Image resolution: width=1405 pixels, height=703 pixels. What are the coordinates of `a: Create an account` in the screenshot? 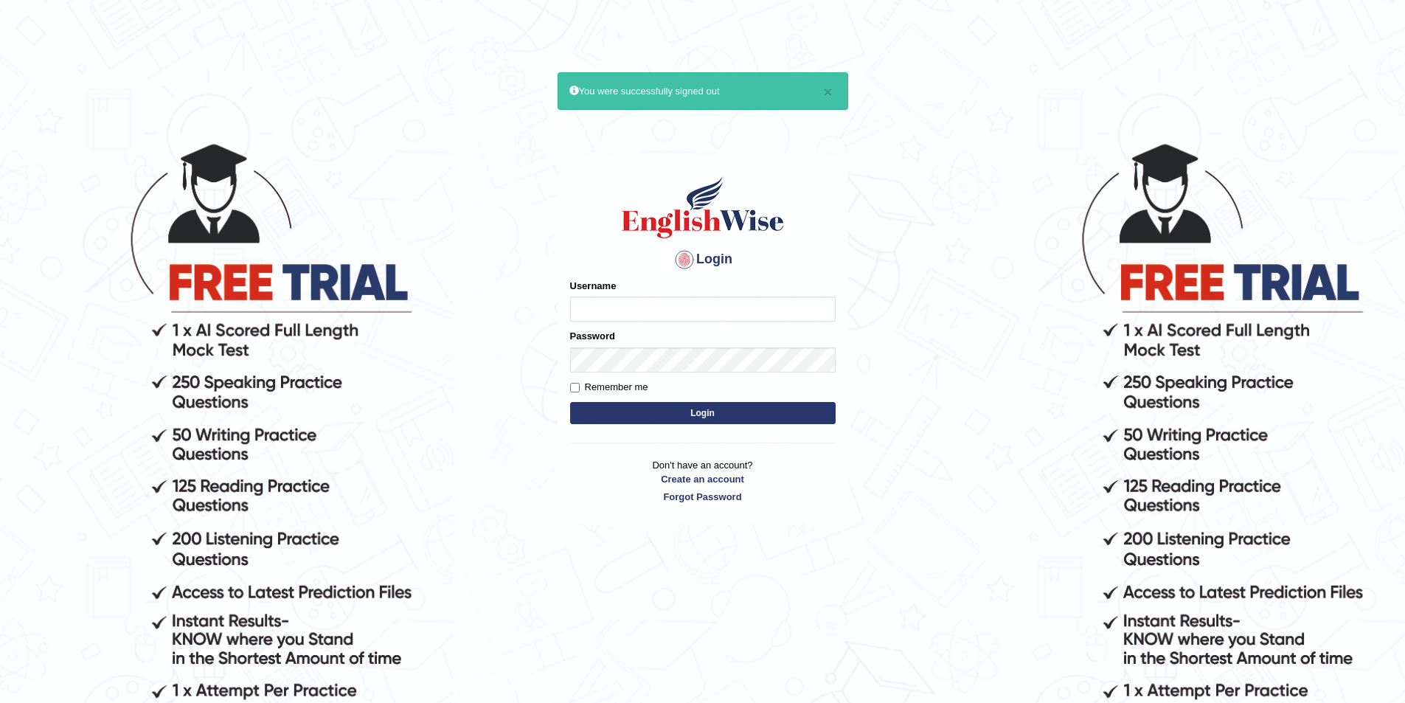 It's located at (703, 479).